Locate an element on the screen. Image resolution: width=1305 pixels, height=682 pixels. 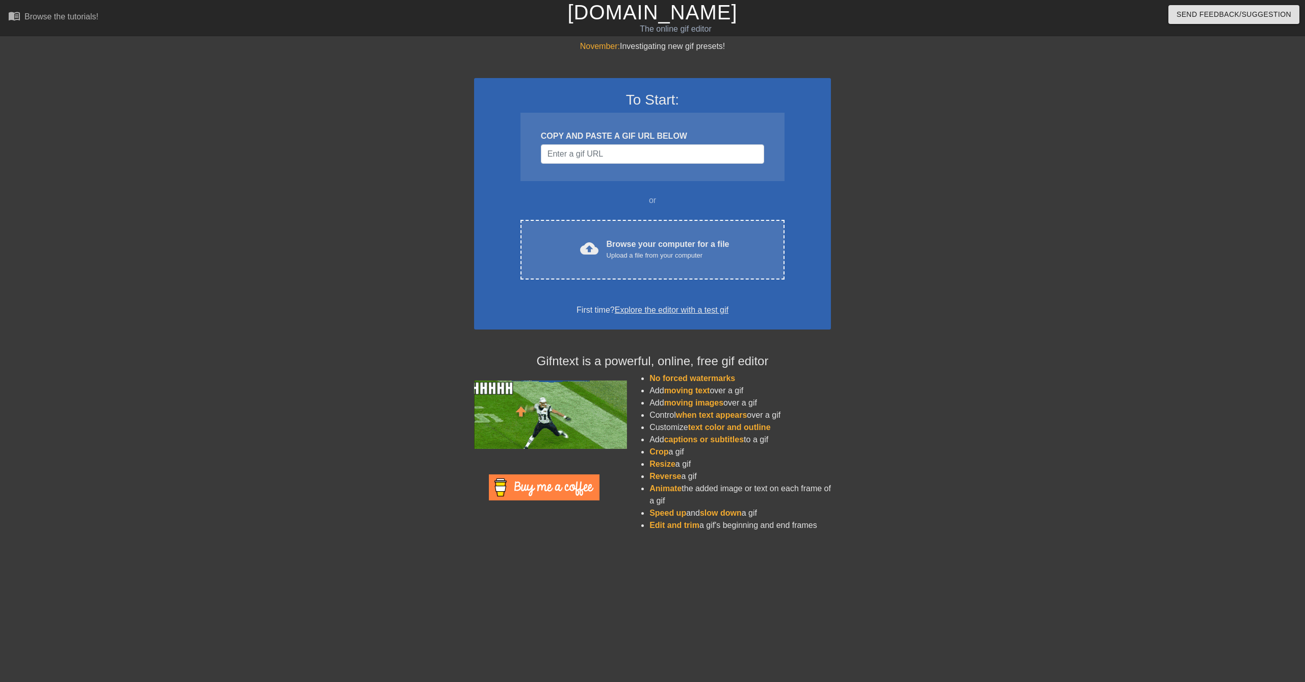
div: Browse the tutorials! is located at coordinates (61, 16).